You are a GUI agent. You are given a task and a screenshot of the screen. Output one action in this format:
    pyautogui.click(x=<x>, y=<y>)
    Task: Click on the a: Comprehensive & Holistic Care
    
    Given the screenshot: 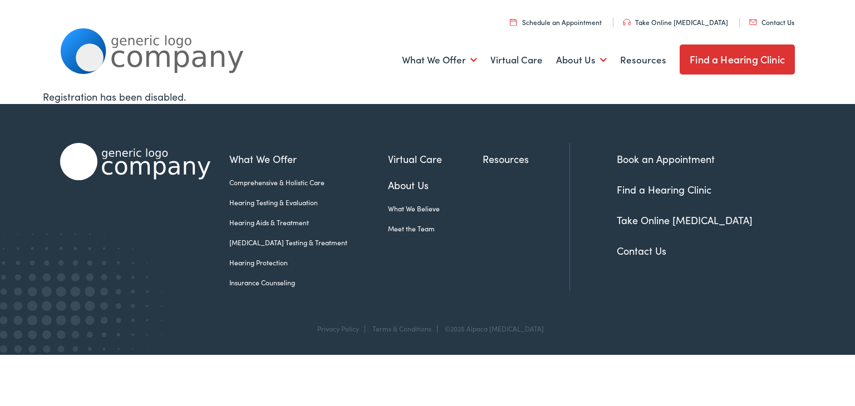 What is the action you would take?
    pyautogui.click(x=308, y=183)
    